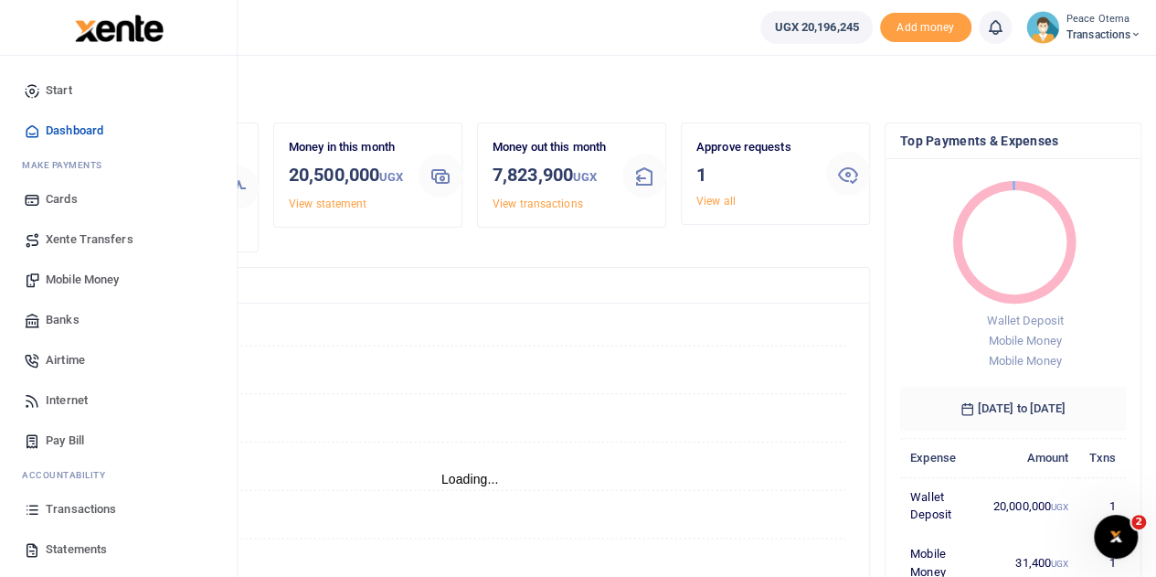 This screenshot has width=1156, height=577. What do you see at coordinates (1104, 19) in the screenshot?
I see `small: Peace Otema` at bounding box center [1104, 19].